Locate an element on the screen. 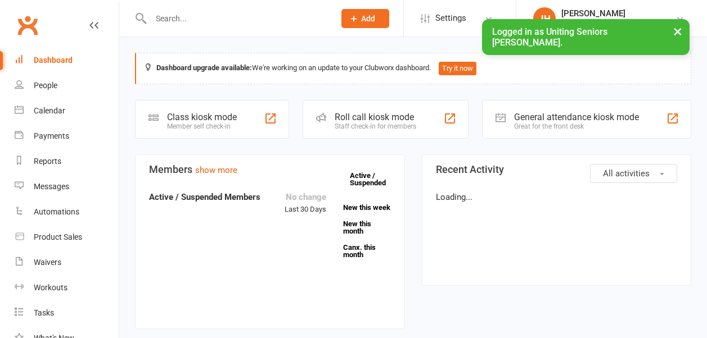 Image resolution: width=707 pixels, height=338 pixels. a: New this week is located at coordinates (367, 207).